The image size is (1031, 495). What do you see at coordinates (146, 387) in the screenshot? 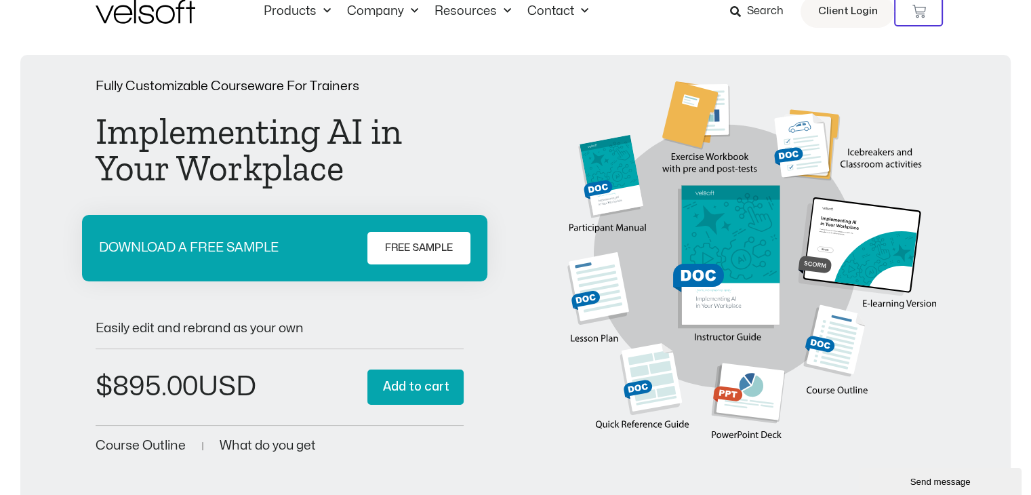
I see `bdi: 895.00` at bounding box center [146, 387].